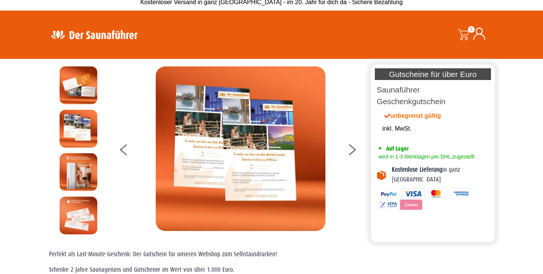 The width and height of the screenshot is (543, 274). Describe the element at coordinates (420, 116) in the screenshot. I see `div: unbegrenzt gültig` at that location.